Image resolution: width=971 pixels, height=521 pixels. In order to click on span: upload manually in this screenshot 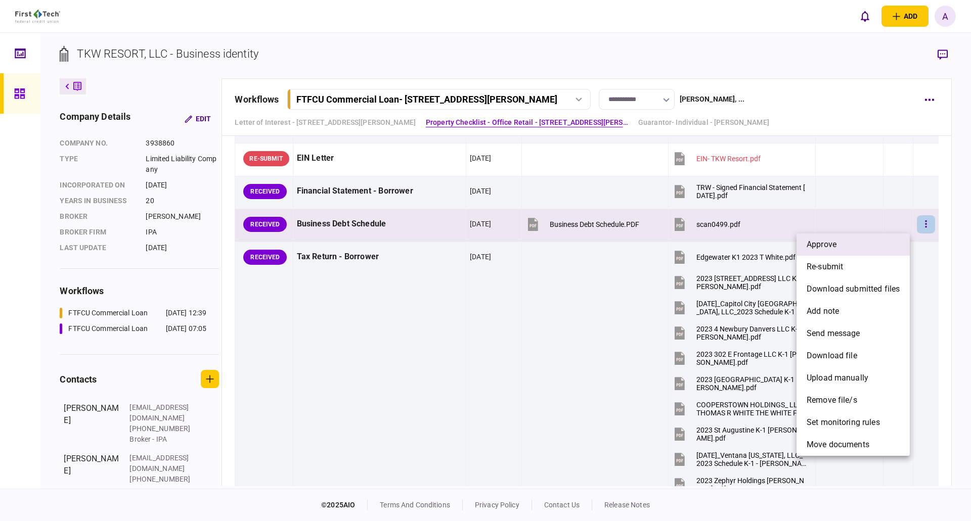, I will do `click(837, 378)`.